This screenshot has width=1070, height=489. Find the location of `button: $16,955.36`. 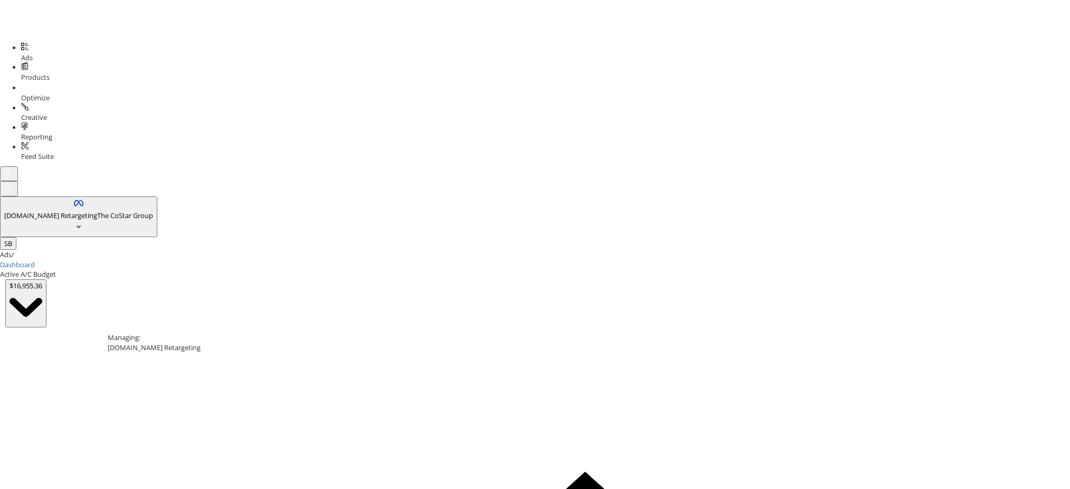

button: $16,955.36 is located at coordinates (26, 303).